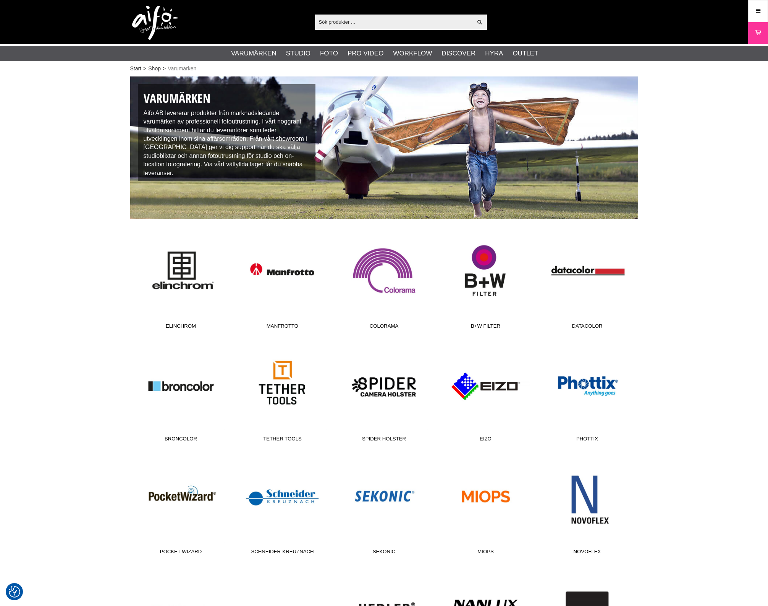 The width and height of the screenshot is (768, 606). What do you see at coordinates (384, 506) in the screenshot?
I see `a: Sekonic` at bounding box center [384, 506].